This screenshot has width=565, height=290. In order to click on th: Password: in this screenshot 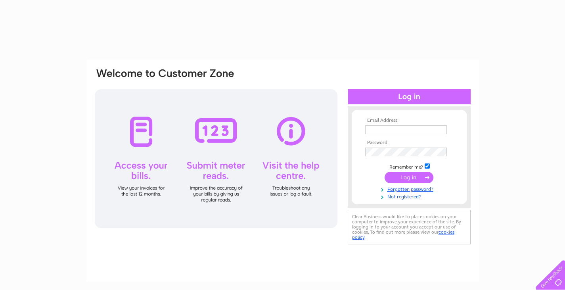, I will do `click(409, 143)`.